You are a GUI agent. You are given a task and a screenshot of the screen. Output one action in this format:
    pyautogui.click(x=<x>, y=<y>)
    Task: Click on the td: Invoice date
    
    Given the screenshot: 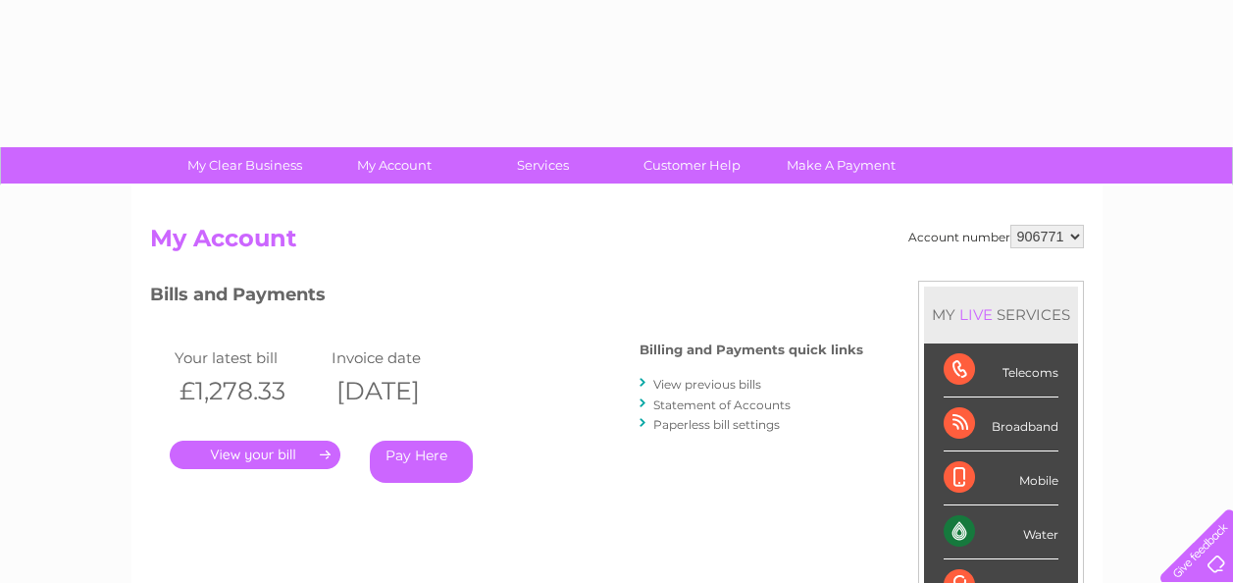 What is the action you would take?
    pyautogui.click(x=405, y=357)
    